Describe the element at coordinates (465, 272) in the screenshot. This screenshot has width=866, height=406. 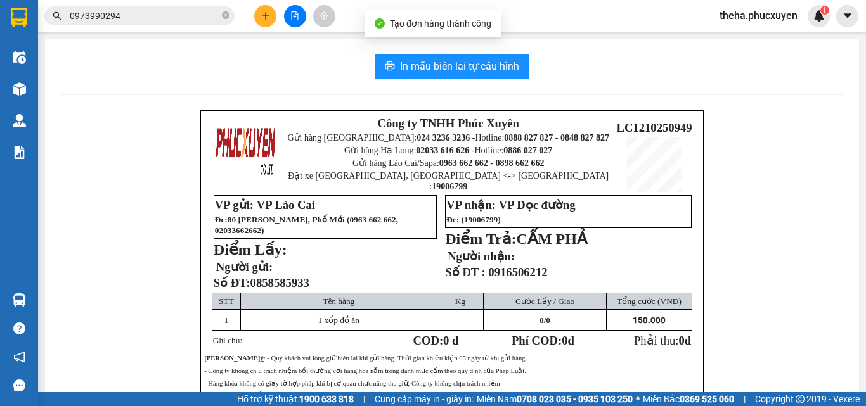
I see `strong: Số ĐT :` at that location.